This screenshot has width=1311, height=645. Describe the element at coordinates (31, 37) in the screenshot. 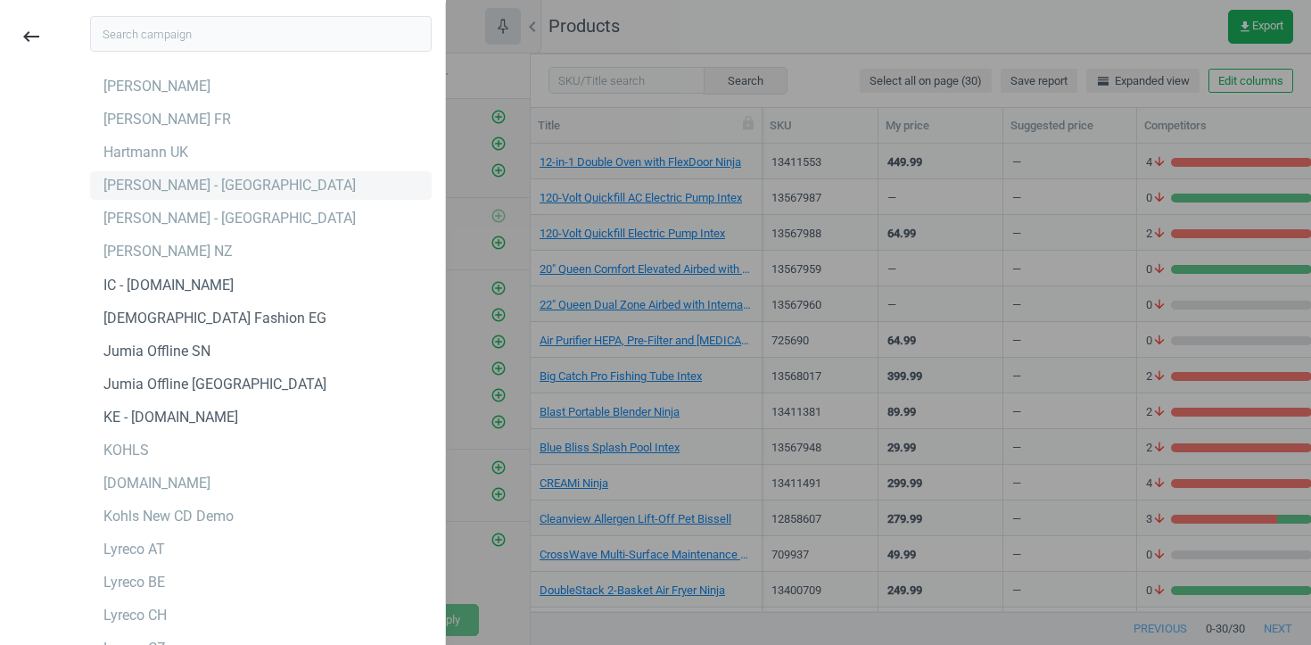

I see `button: keyboard_backspace` at that location.